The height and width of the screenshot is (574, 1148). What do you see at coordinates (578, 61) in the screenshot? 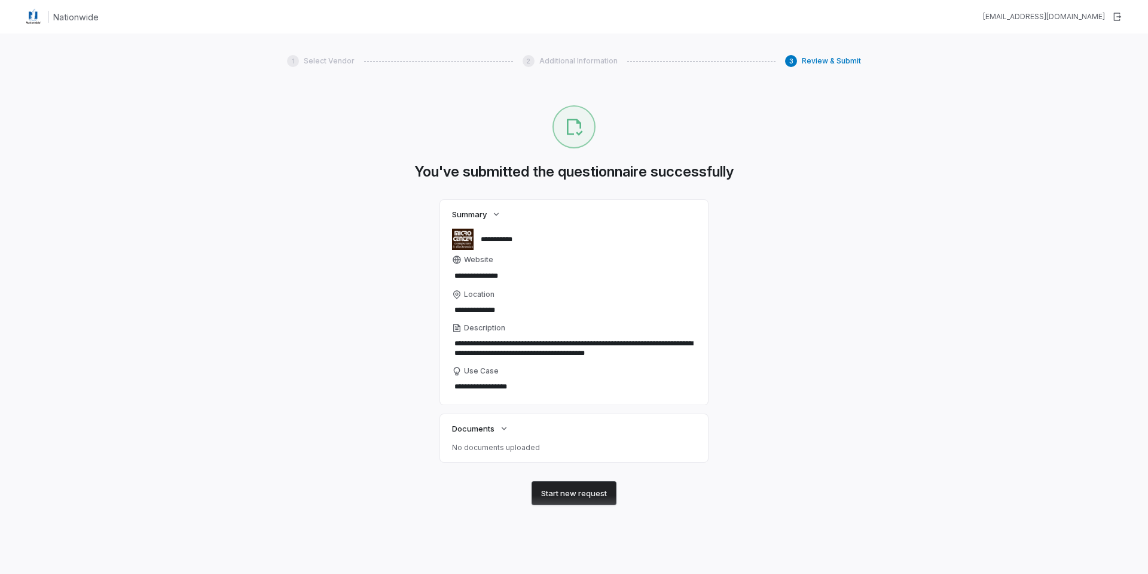
I see `span: Additional Information` at bounding box center [578, 61].